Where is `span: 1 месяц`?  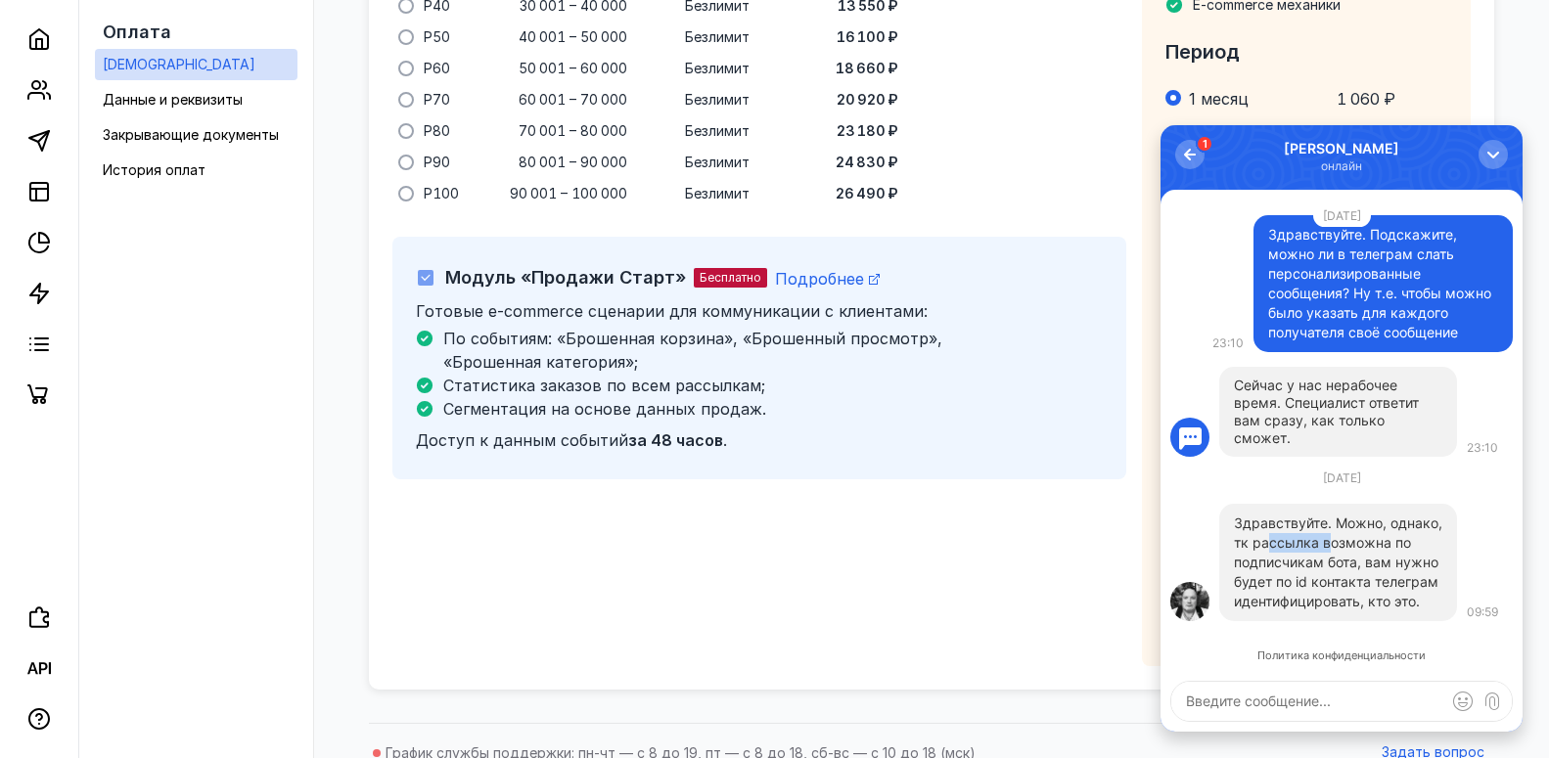
span: 1 месяц is located at coordinates (1218, 99).